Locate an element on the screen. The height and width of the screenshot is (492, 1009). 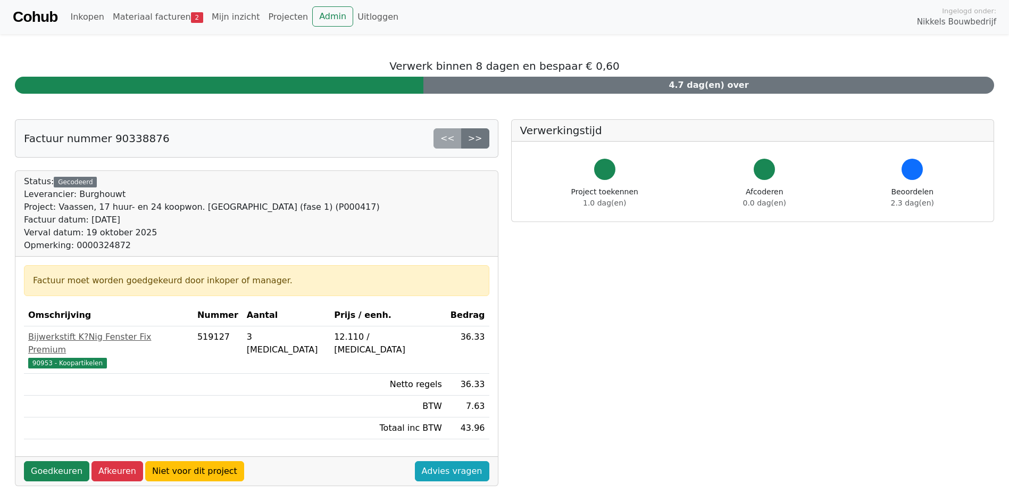
h5: Verwerkingstijd is located at coordinates (753, 130).